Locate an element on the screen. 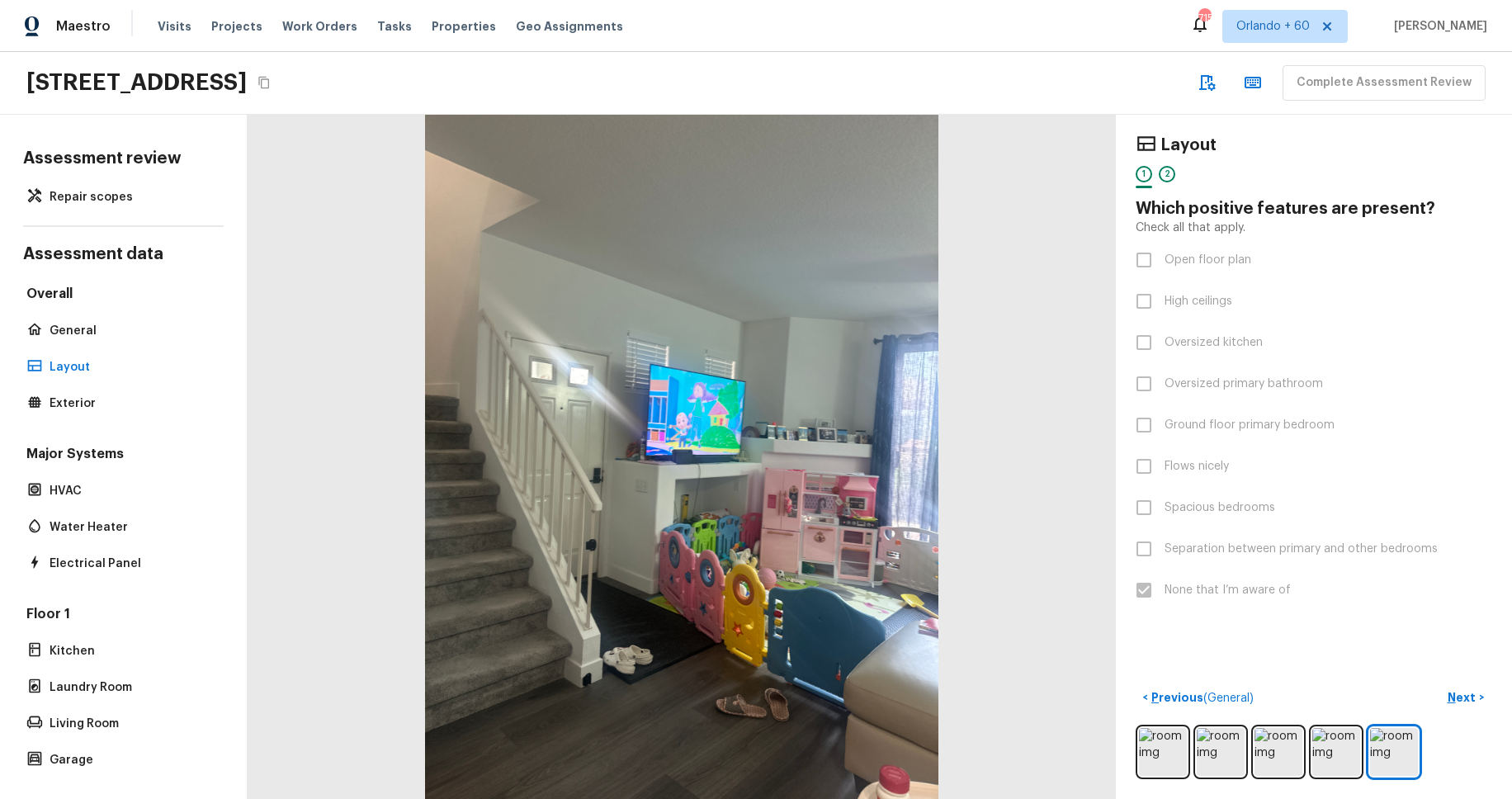 The image size is (1512, 799). span: Oversized kitchen is located at coordinates (1213, 342).